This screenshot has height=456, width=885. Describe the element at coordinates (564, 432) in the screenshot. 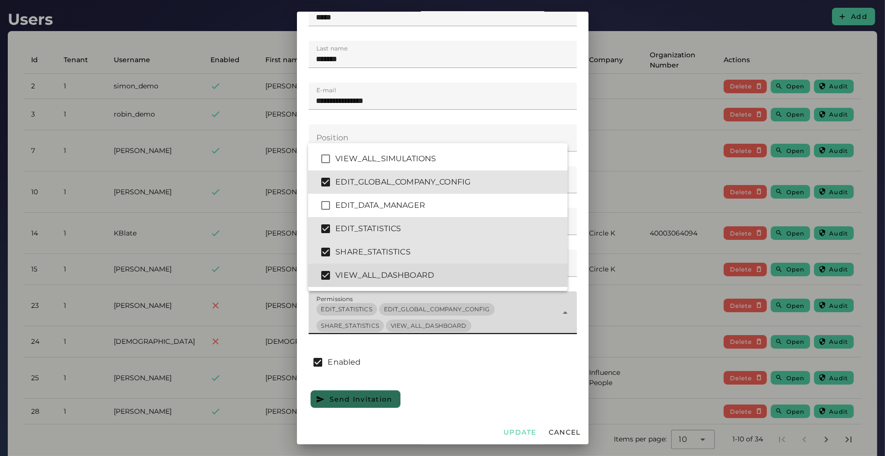

I see `span: Cancel` at that location.